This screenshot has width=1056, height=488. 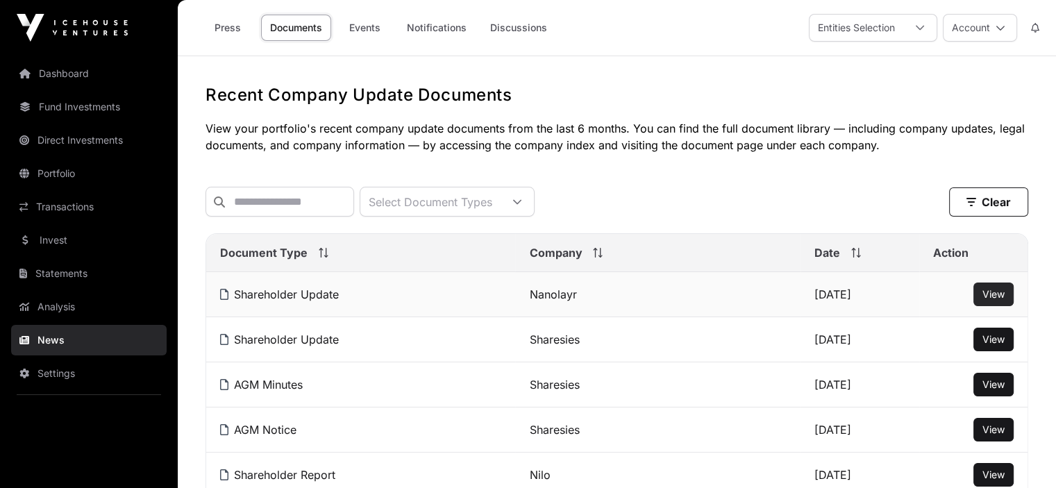 I want to click on a: Nilo, so click(x=540, y=475).